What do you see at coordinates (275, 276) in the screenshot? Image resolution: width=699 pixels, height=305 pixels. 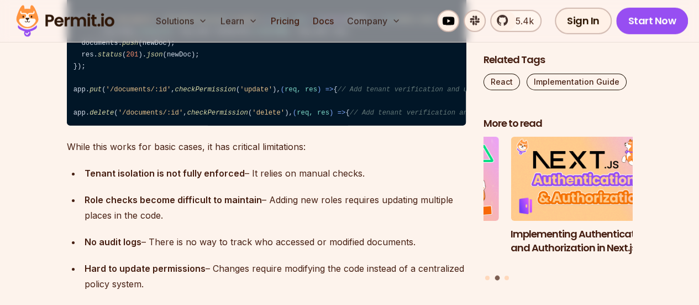 I see `div: – Changes require modifying the code instead of a centralized policy system.` at bounding box center [275, 276].